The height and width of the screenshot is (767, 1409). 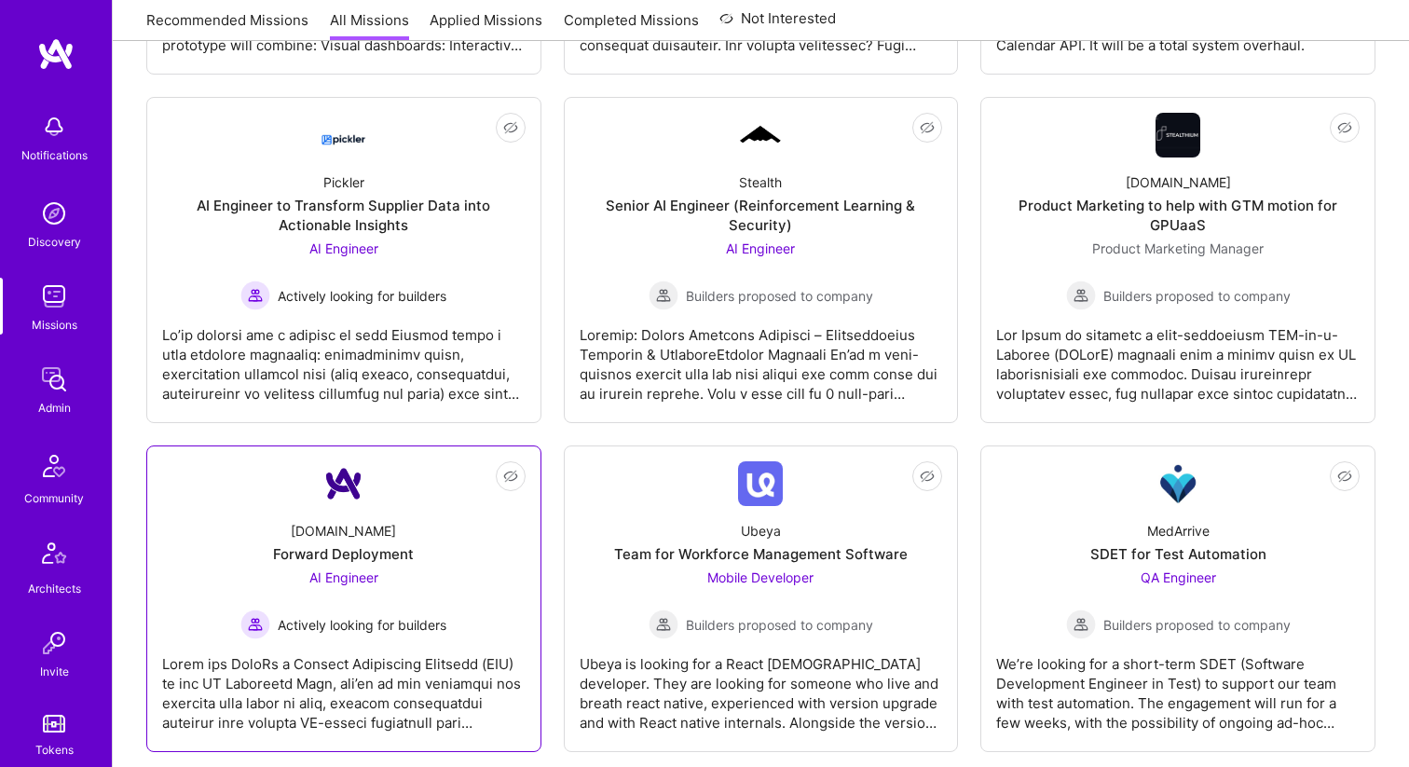 What do you see at coordinates (54, 213) in the screenshot?
I see `img: discovery` at bounding box center [54, 213].